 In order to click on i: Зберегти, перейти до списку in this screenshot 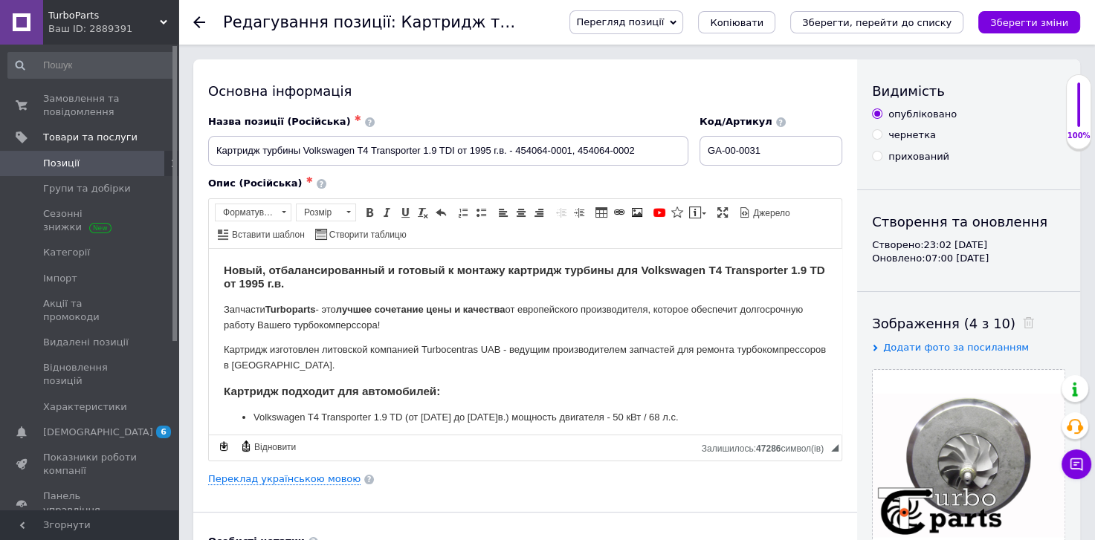, I will do `click(876, 22)`.